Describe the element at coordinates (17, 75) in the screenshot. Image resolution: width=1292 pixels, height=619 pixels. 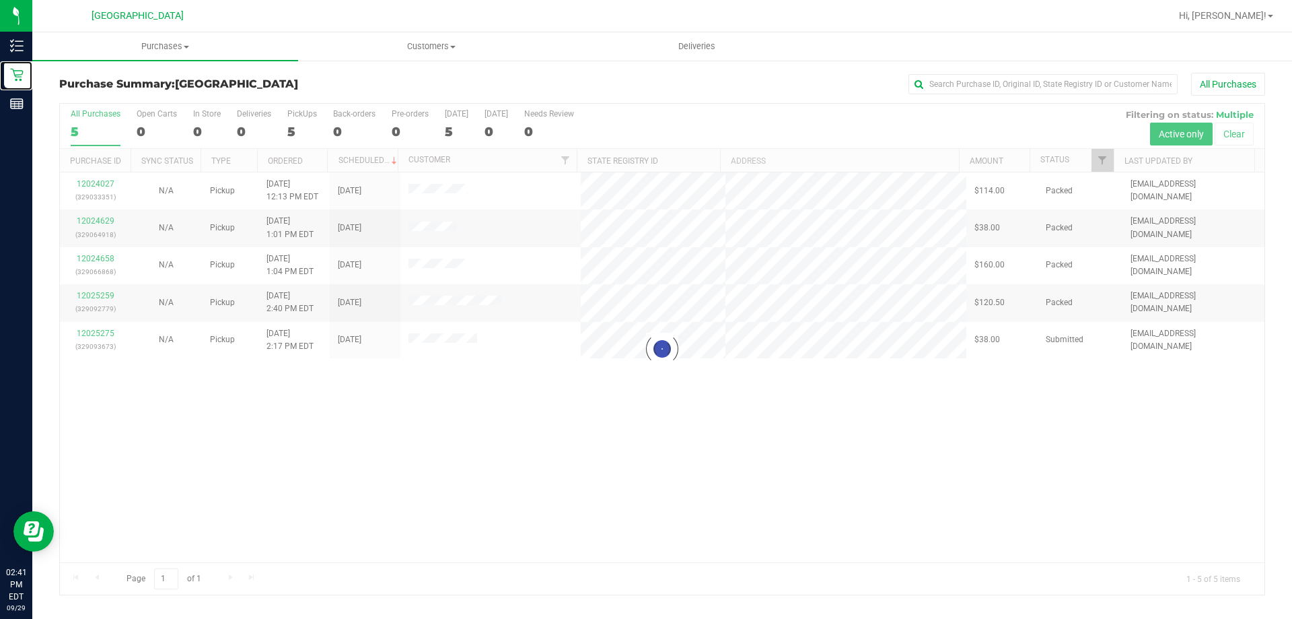
I see `inline-svg: Retail` at that location.